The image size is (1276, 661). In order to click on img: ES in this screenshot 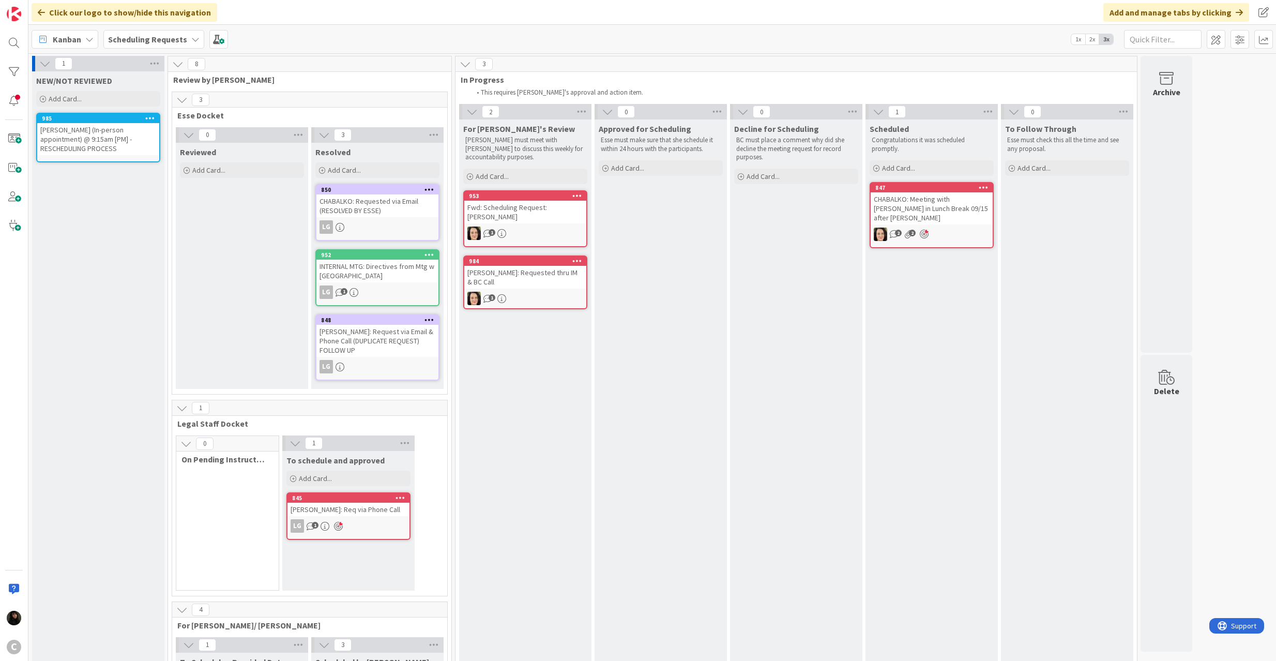, I will do `click(14, 618)`.